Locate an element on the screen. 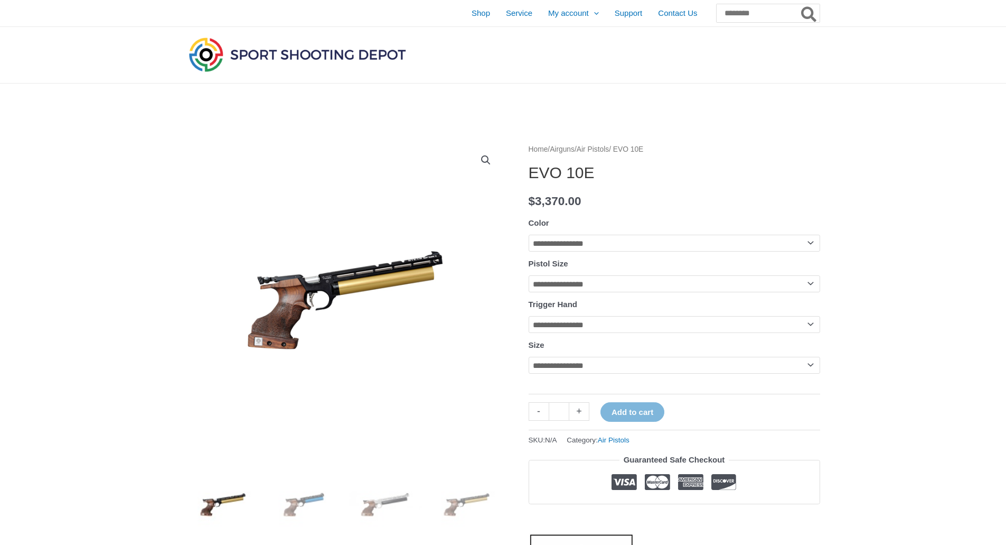 Image resolution: width=1006 pixels, height=545 pixels. img: Sport Shooting Depot is located at coordinates (297, 54).